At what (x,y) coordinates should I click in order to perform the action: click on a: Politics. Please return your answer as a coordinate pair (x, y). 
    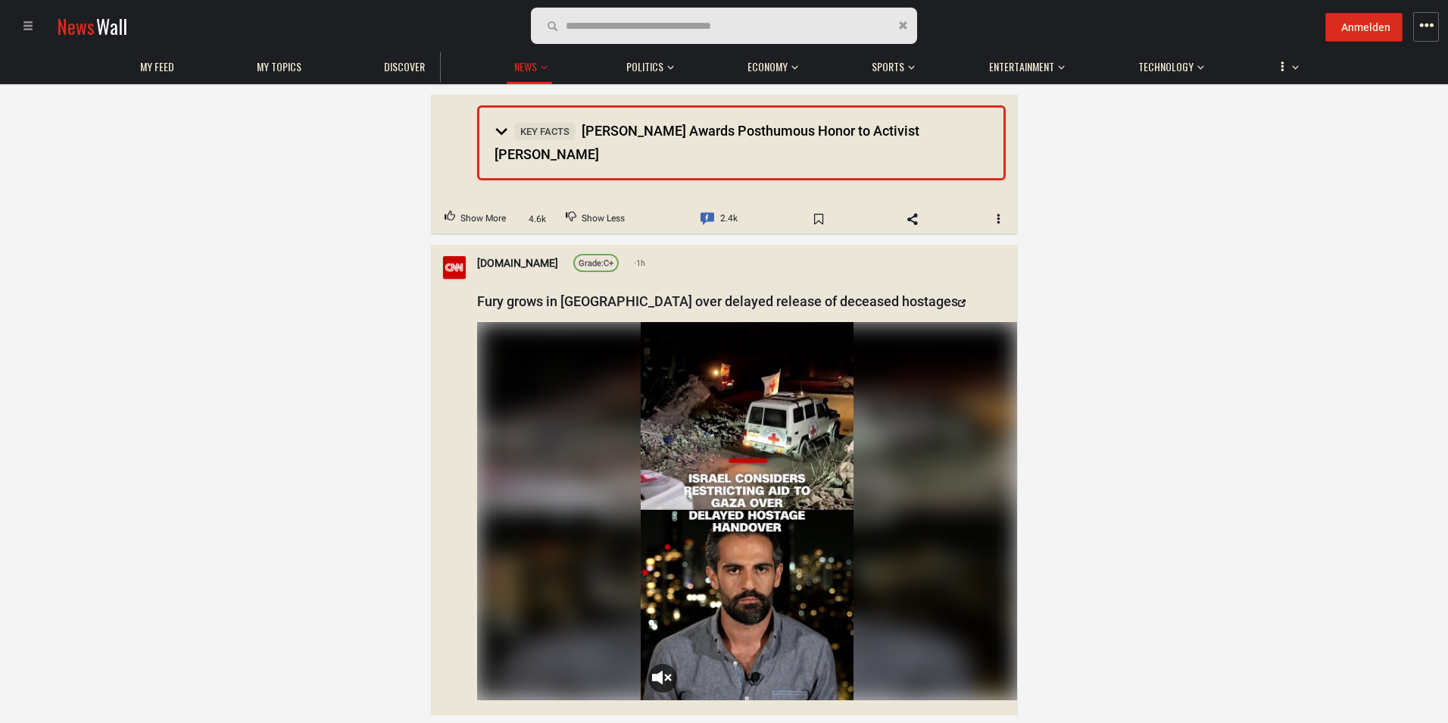
    Looking at the image, I should click on (645, 67).